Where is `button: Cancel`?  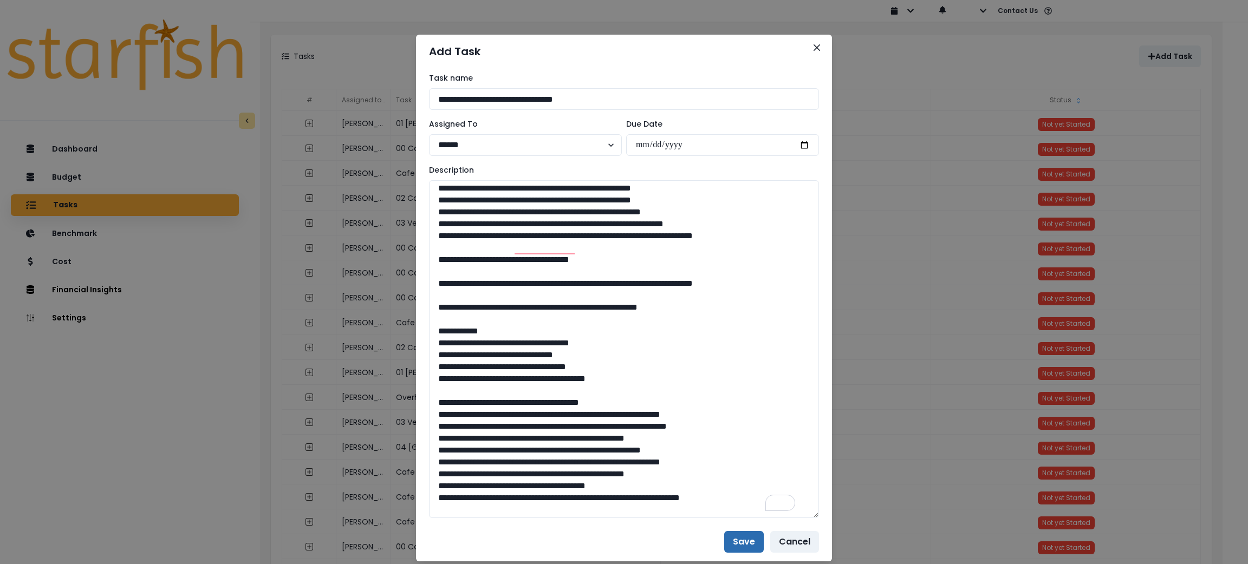
button: Cancel is located at coordinates (795, 542).